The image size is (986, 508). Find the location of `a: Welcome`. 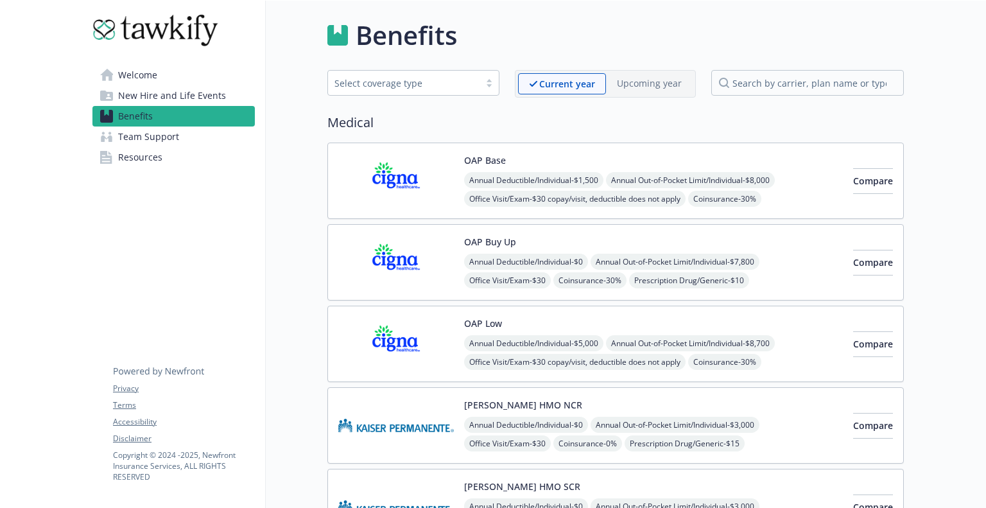

a: Welcome is located at coordinates (173, 75).